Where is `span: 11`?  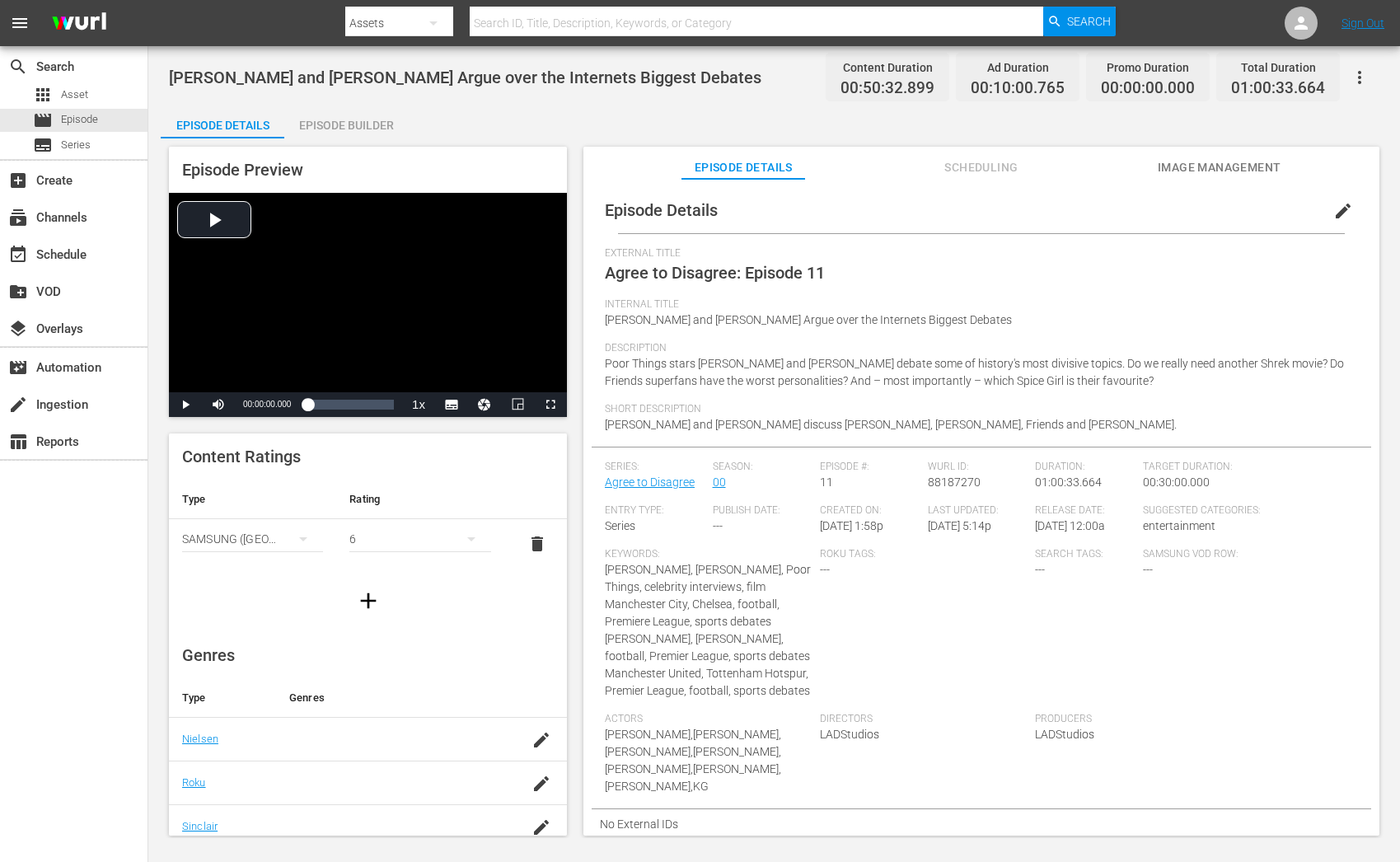 span: 11 is located at coordinates (827, 482).